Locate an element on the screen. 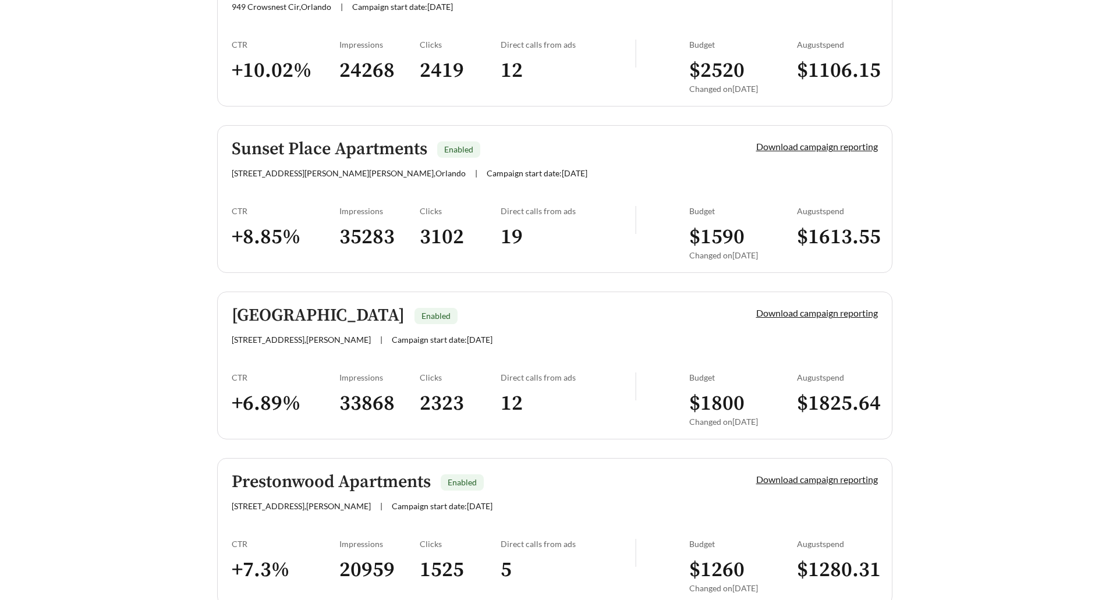  h3: $ 2520 is located at coordinates (743, 70).